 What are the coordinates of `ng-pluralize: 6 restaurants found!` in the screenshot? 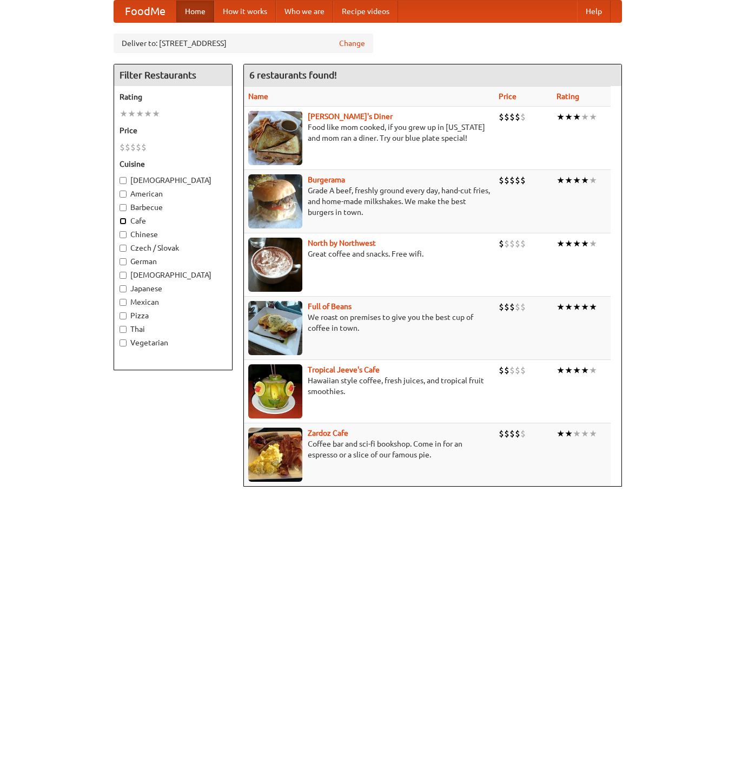 It's located at (293, 75).